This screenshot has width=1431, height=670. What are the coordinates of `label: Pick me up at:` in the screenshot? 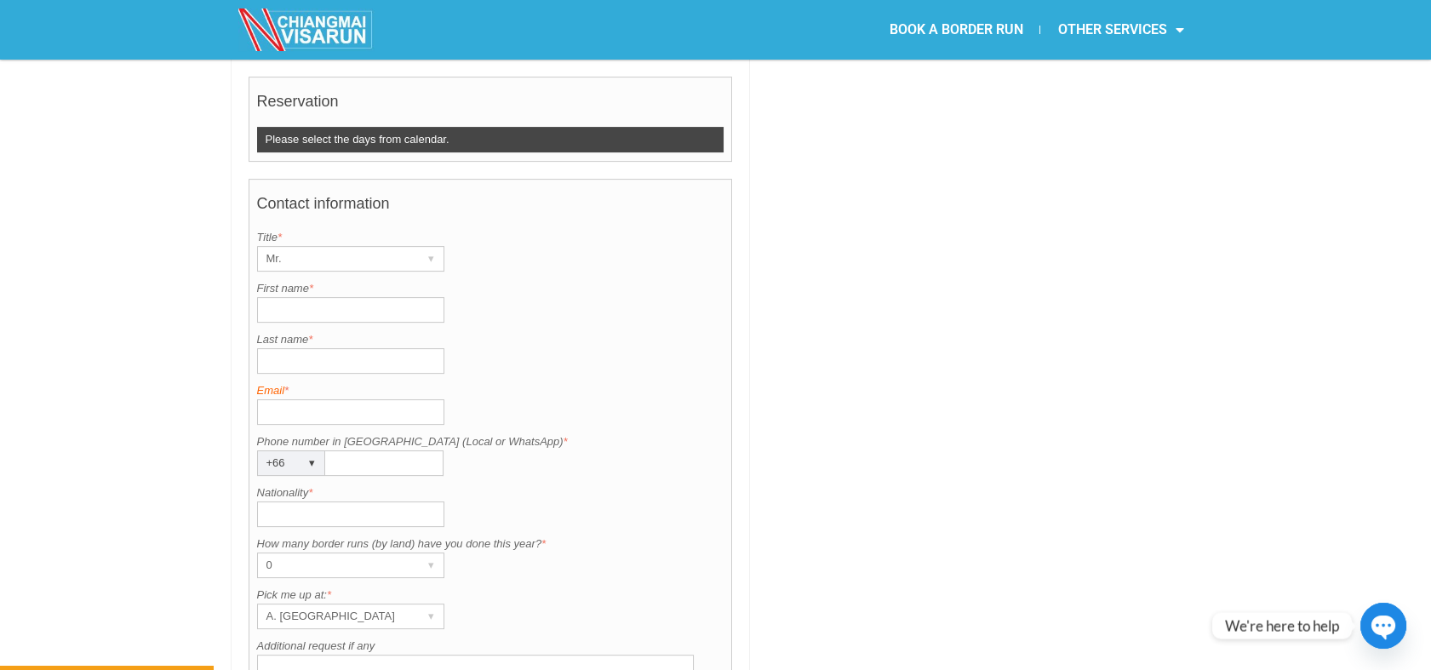 It's located at (490, 595).